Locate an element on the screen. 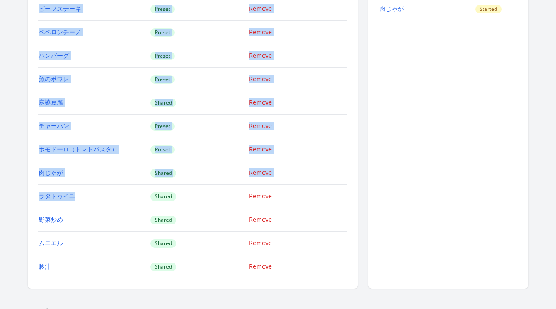 The height and width of the screenshot is (309, 556). a: ポモドーロ（トマトパスタ） is located at coordinates (78, 149).